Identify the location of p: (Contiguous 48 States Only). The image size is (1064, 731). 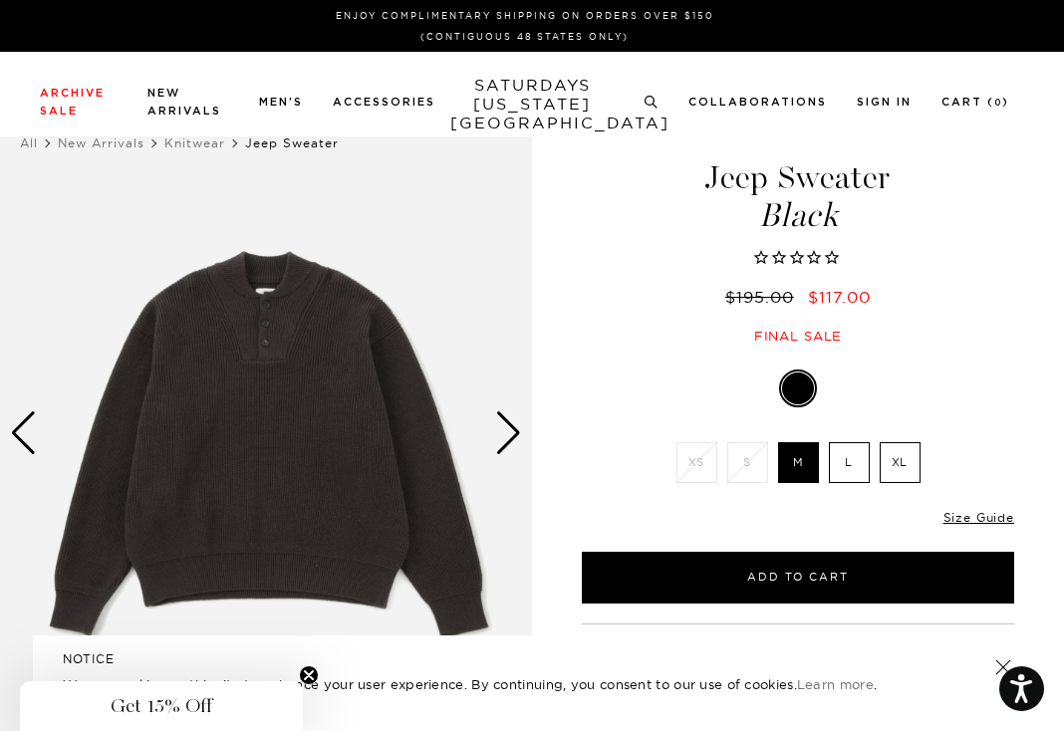
(524, 36).